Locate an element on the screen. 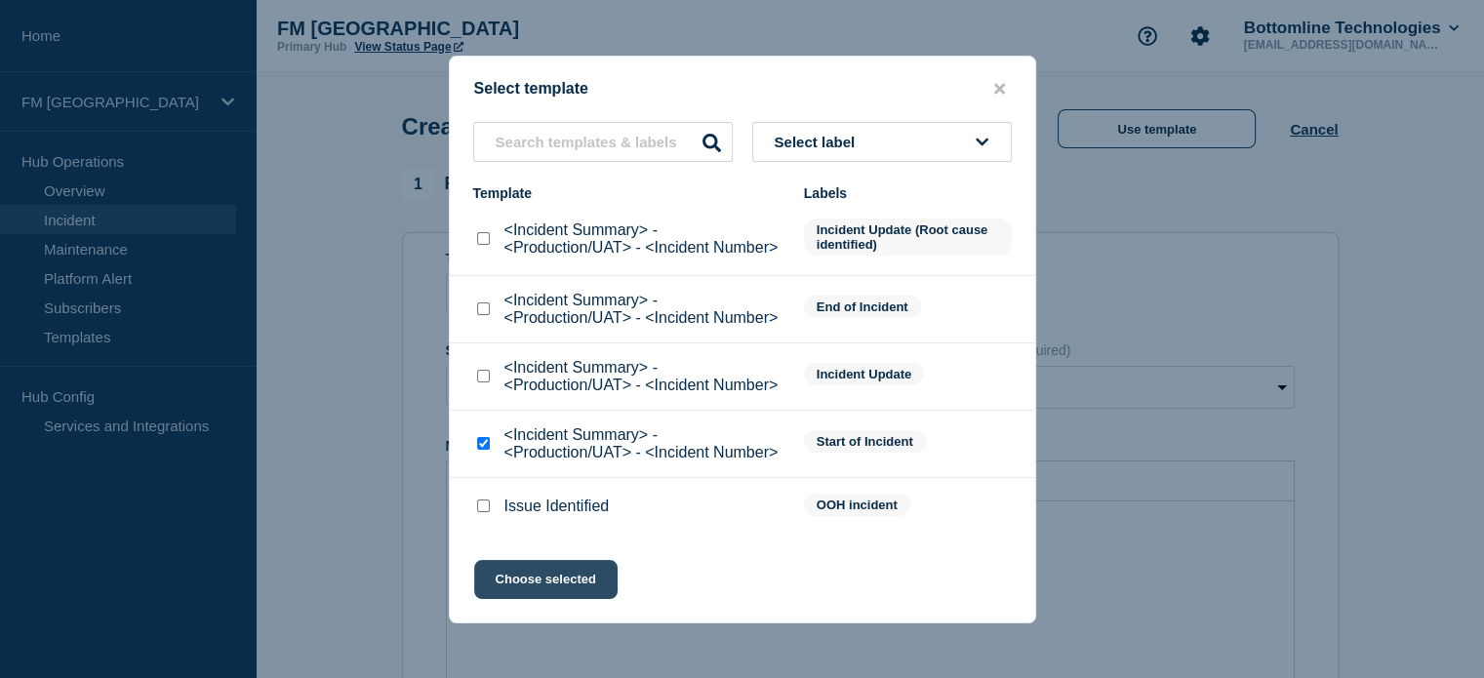 The image size is (1484, 678). span: End of Incident is located at coordinates (863, 306).